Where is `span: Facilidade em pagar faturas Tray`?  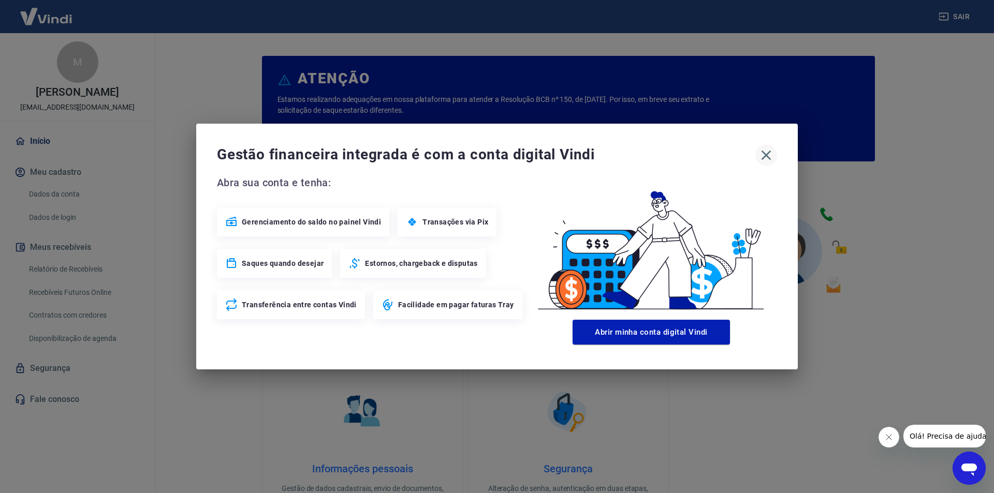
span: Facilidade em pagar faturas Tray is located at coordinates (456, 305).